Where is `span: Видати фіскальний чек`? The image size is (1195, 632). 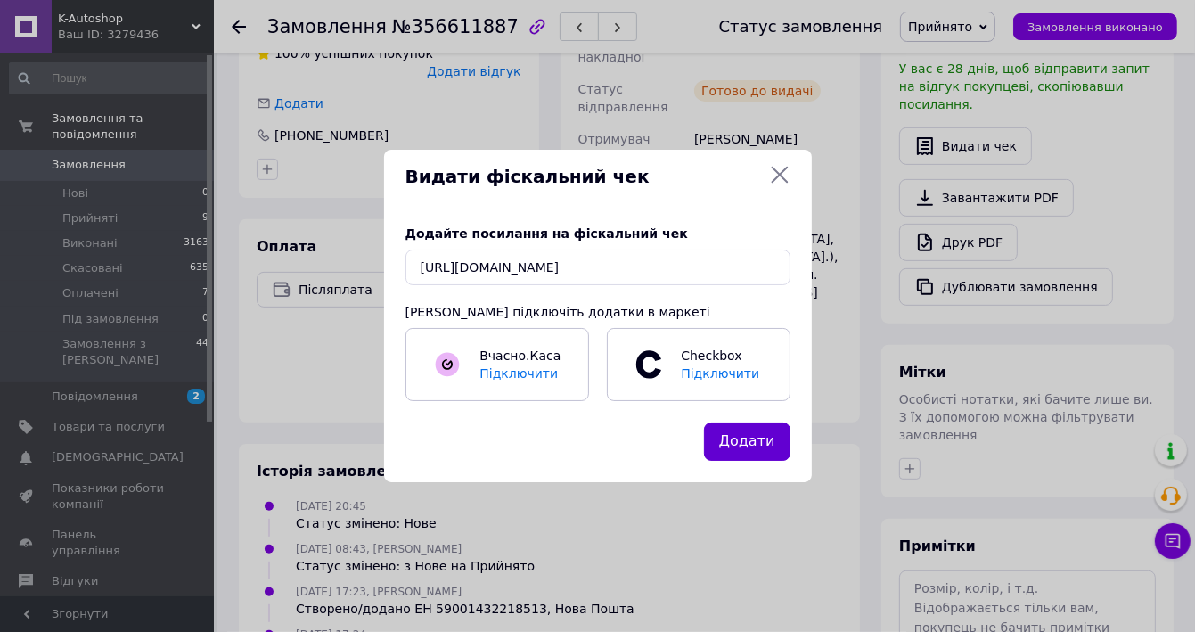
span: Видати фіскальний чек is located at coordinates (583, 176).